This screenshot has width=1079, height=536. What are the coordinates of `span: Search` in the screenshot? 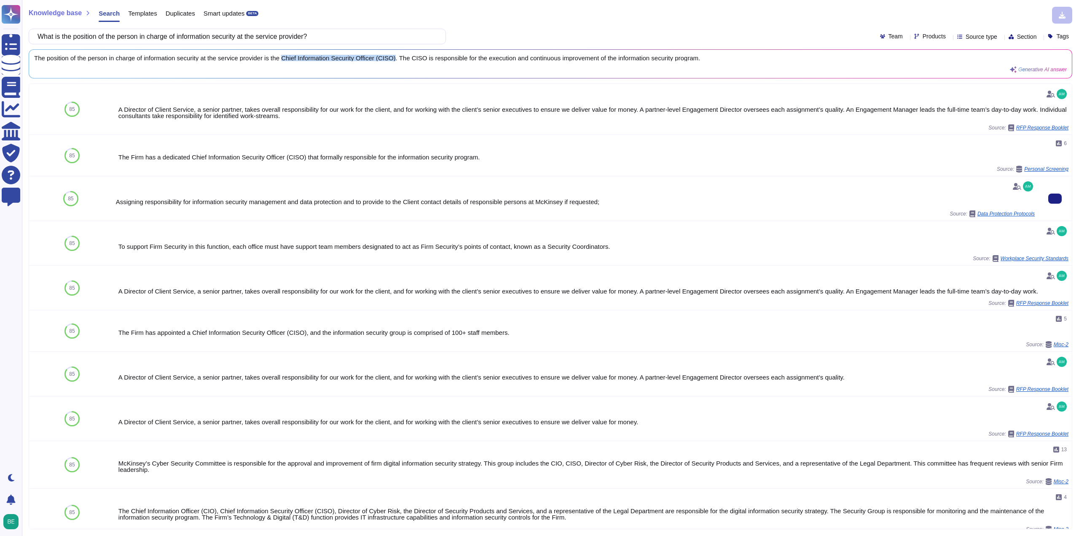 It's located at (109, 13).